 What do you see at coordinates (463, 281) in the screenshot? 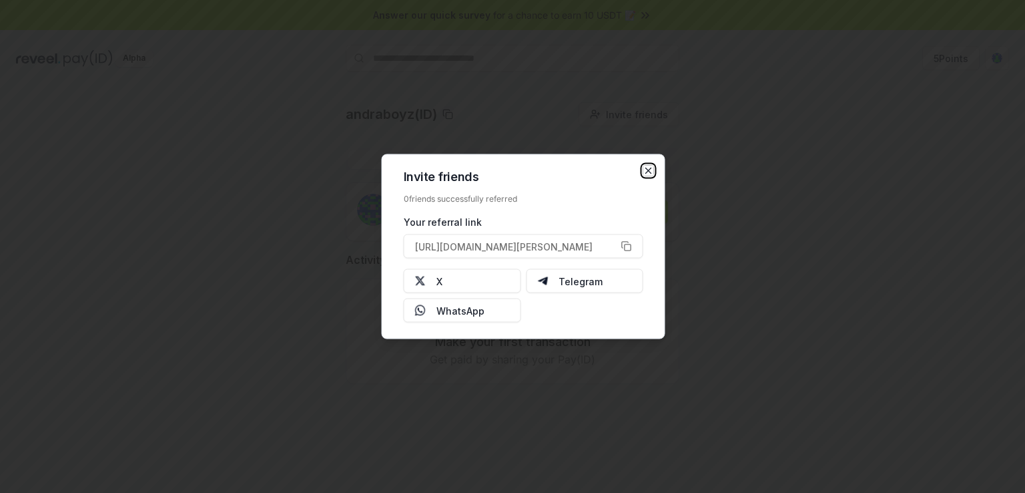
I see `button: X` at bounding box center [463, 281].